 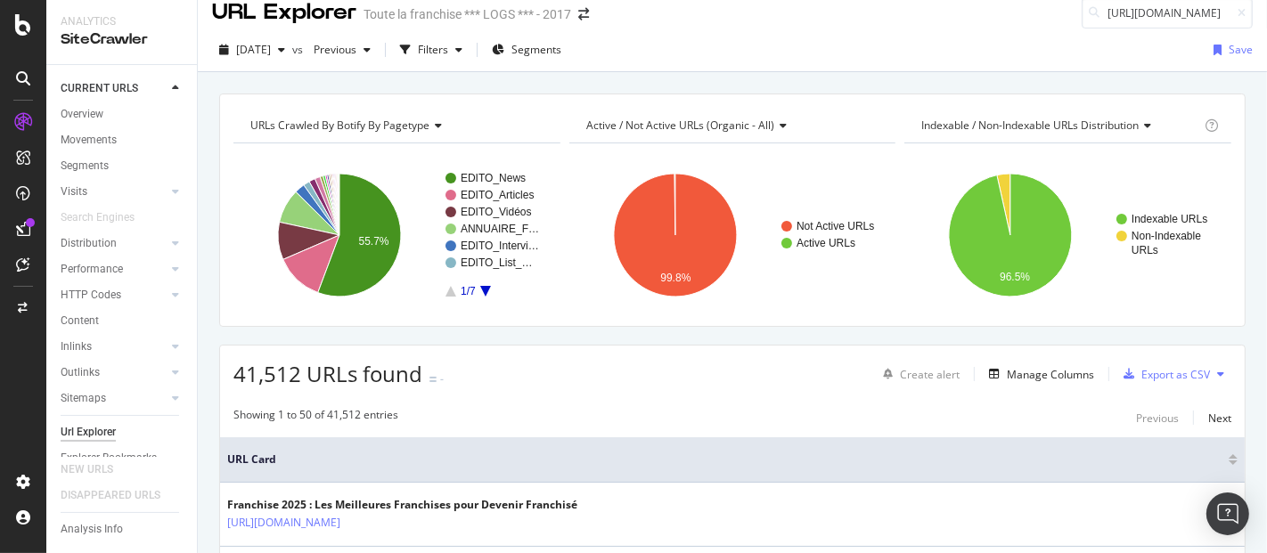 What do you see at coordinates (92, 269) in the screenshot?
I see `div: Performance` at bounding box center [92, 269].